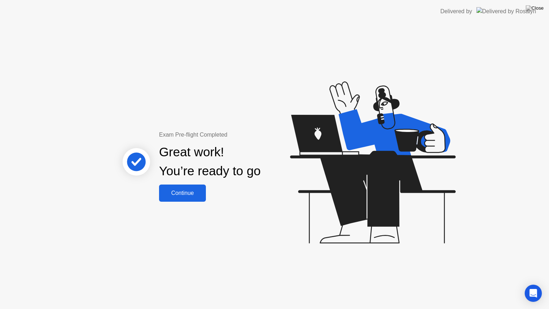 The image size is (549, 309). Describe the element at coordinates (233, 135) in the screenshot. I see `div: Exam Pre-flight Completed` at that location.